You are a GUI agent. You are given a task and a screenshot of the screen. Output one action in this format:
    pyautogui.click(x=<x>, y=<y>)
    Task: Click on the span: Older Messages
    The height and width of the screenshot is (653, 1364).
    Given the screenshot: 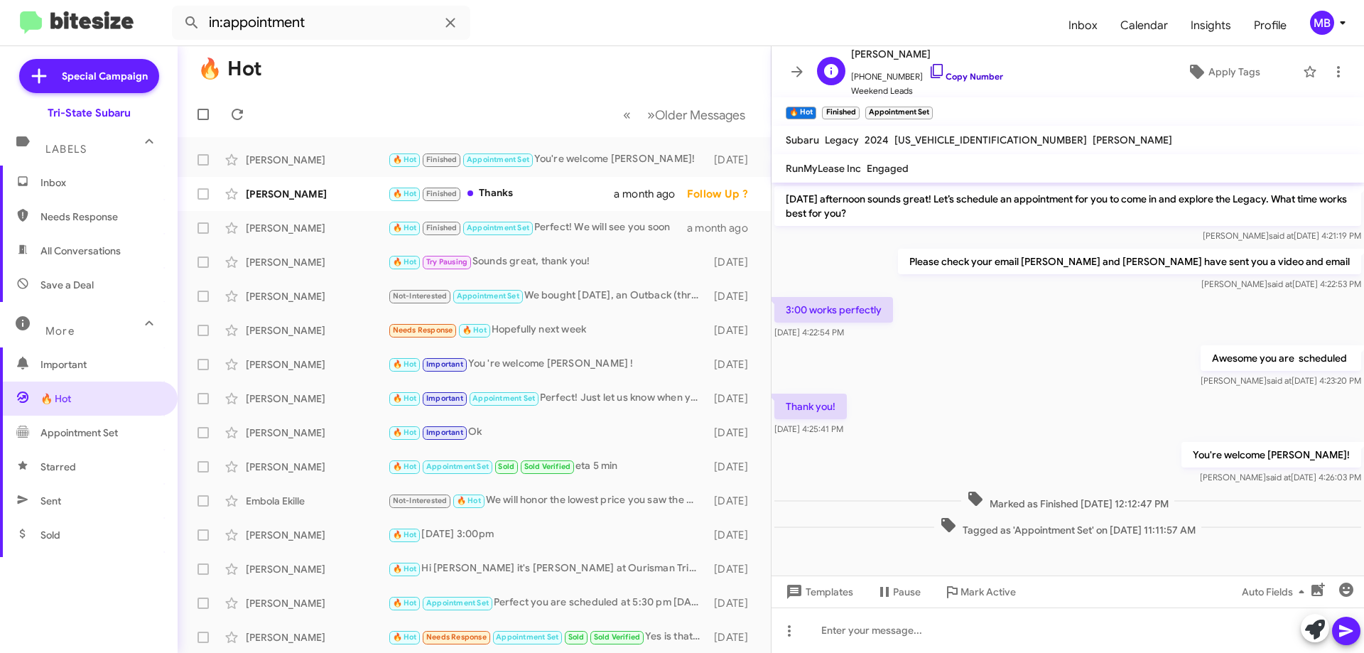 What is the action you would take?
    pyautogui.click(x=700, y=115)
    